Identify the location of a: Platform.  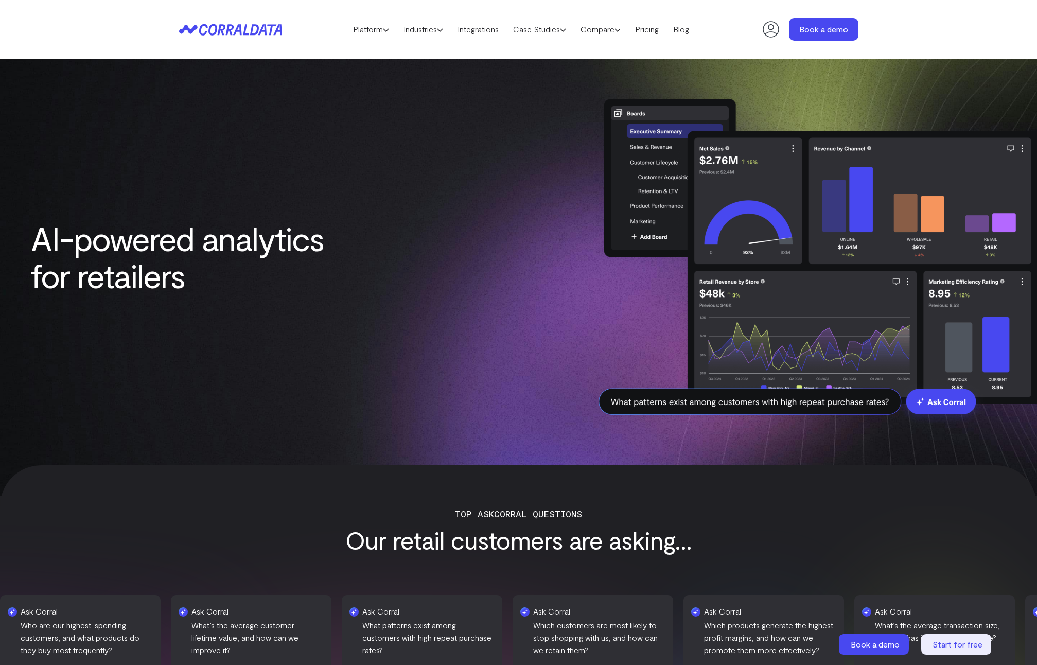
(371, 29).